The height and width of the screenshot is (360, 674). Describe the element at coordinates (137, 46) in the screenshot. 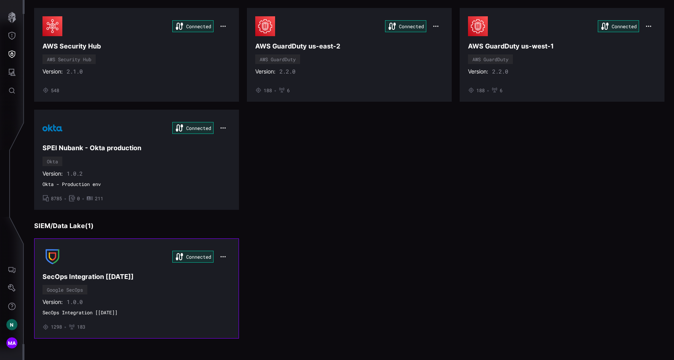

I see `h3: AWS Security Hub` at that location.